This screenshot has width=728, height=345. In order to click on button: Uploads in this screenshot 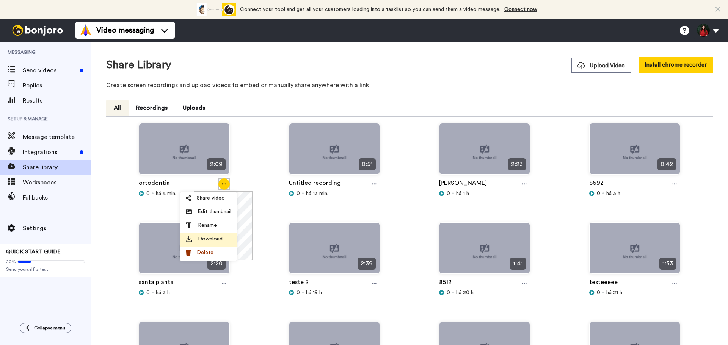, I will do `click(194, 108)`.